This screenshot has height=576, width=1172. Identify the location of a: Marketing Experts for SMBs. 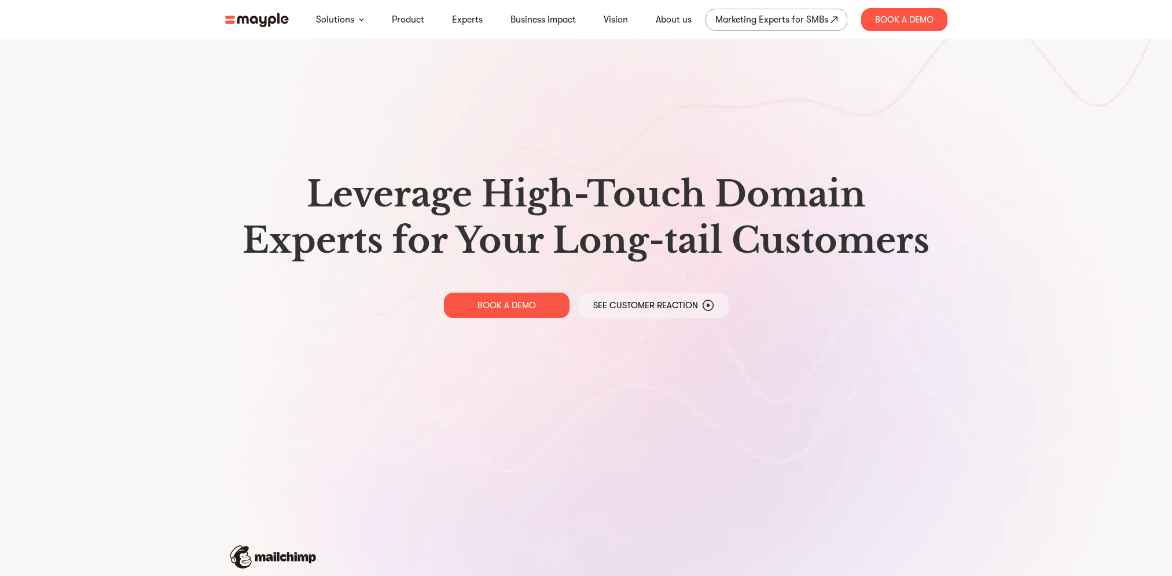
(776, 20).